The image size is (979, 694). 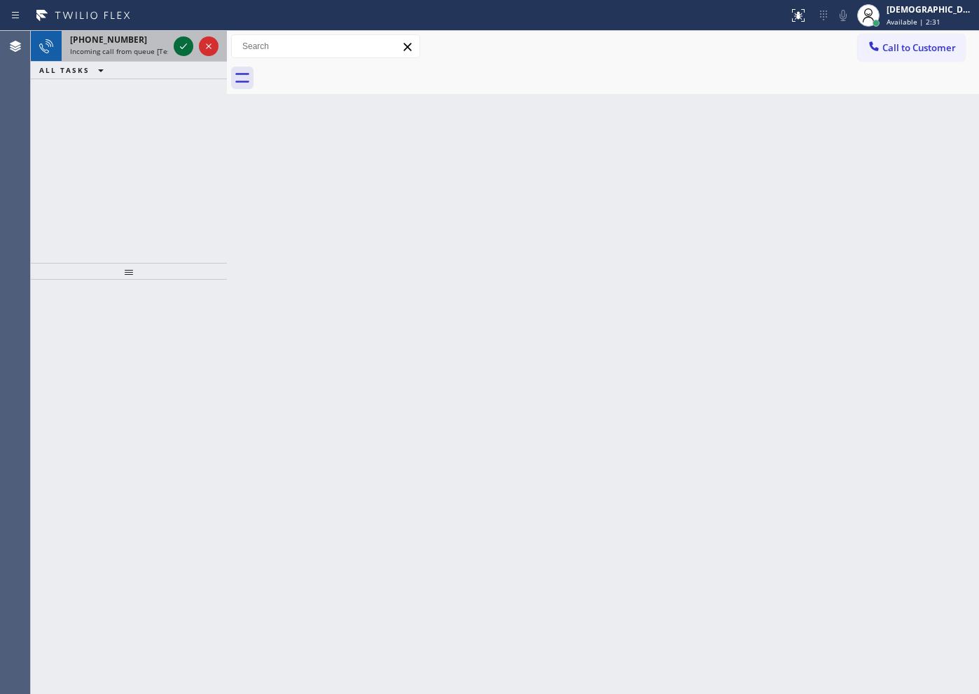 I want to click on span: Call to Customer, so click(x=919, y=48).